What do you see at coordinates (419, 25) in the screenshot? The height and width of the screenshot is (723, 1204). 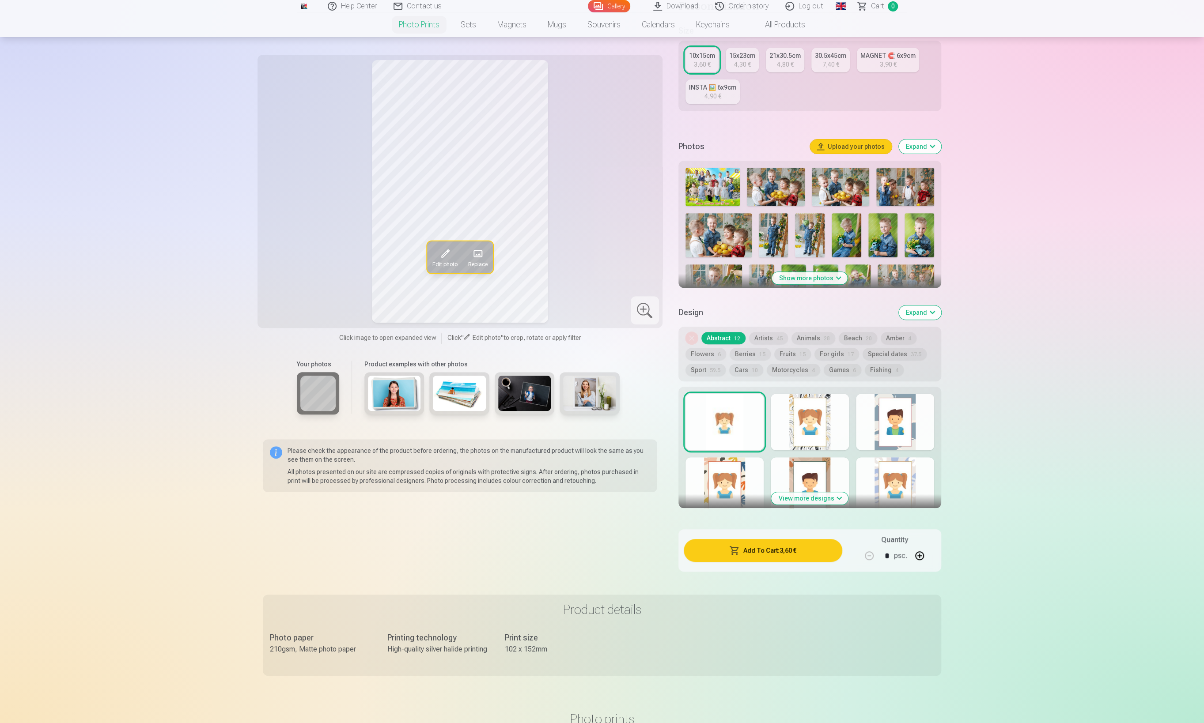 I see `a: Photo prints` at bounding box center [419, 25].